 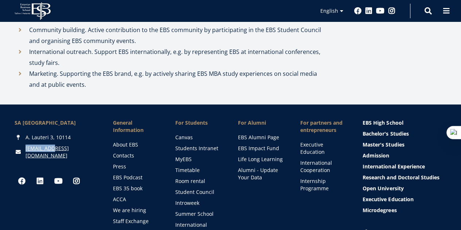 I want to click on a: Internship Programme, so click(x=324, y=185).